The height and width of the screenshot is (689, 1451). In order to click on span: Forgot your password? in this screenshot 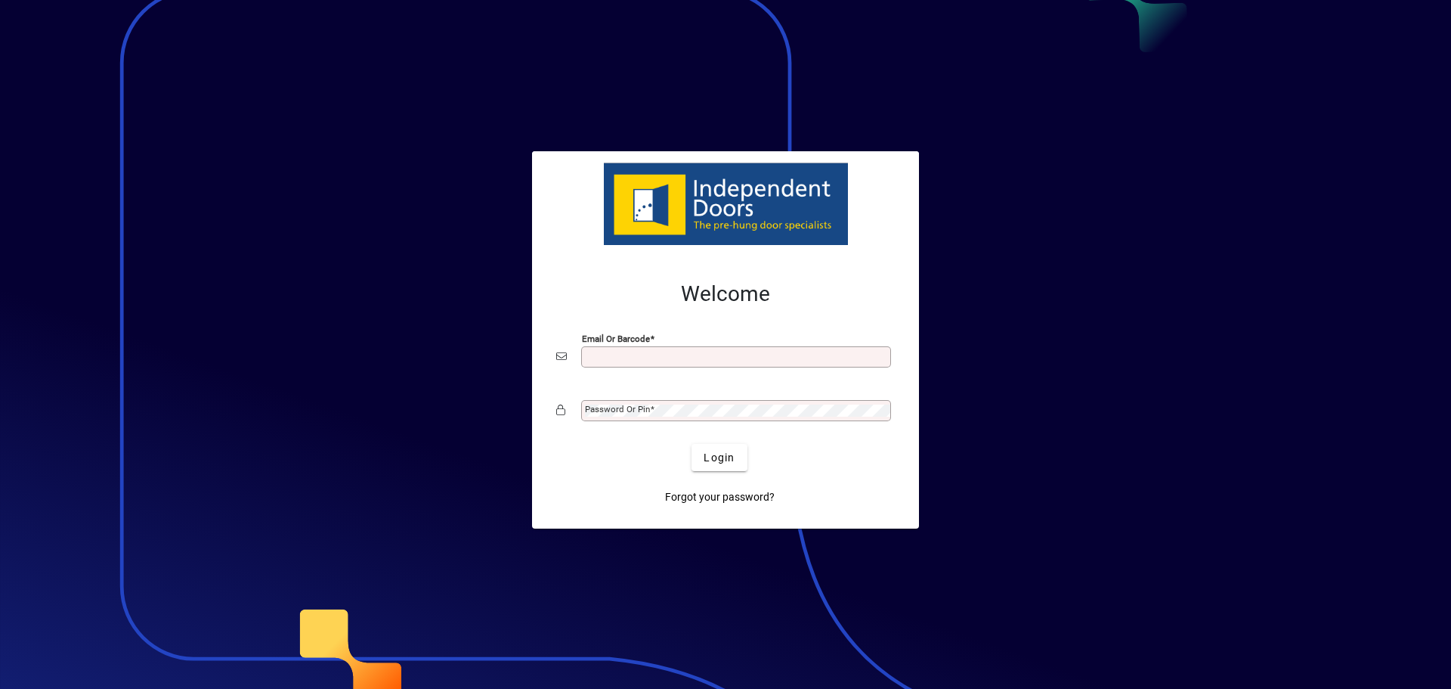, I will do `click(720, 497)`.